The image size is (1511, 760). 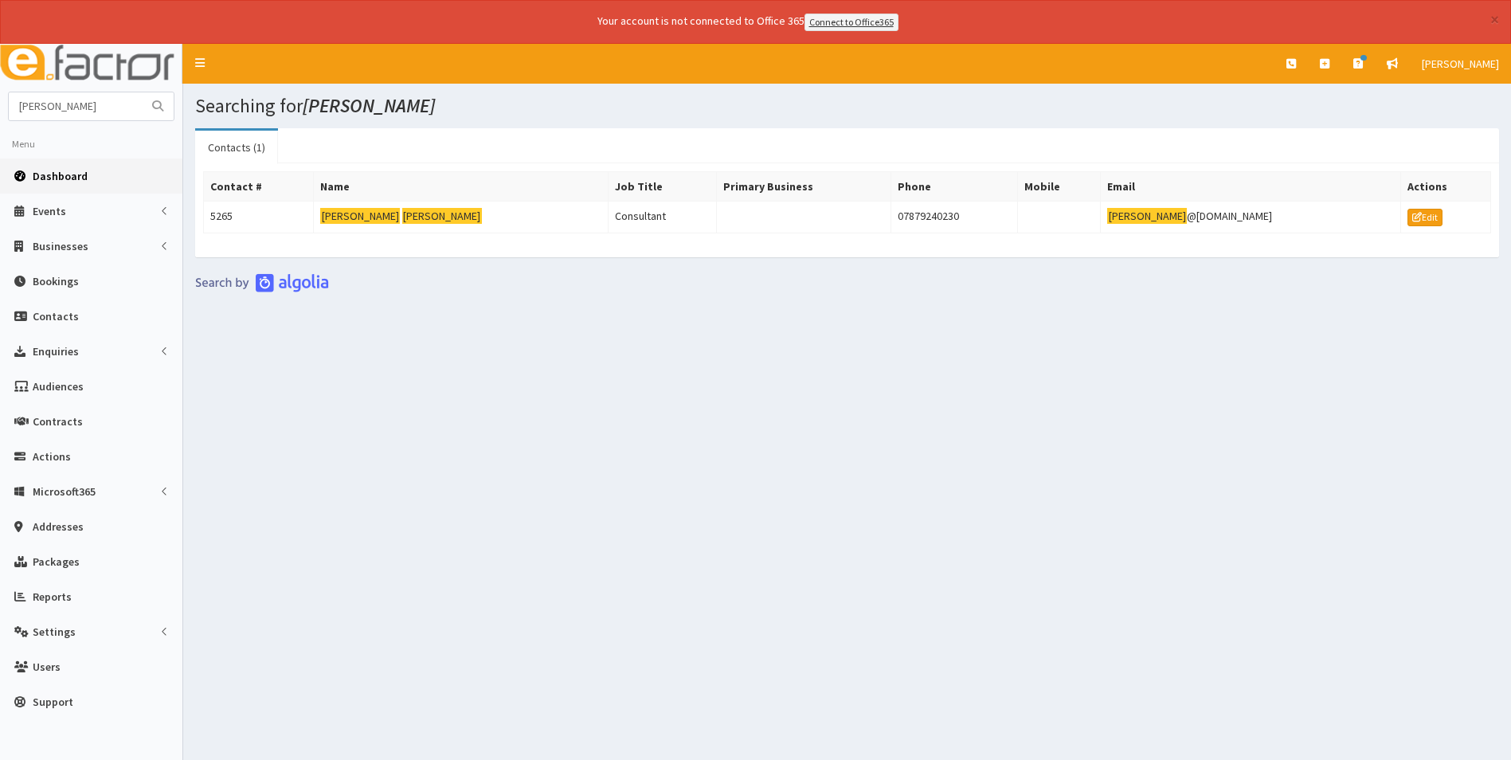 What do you see at coordinates (954, 186) in the screenshot?
I see `th: Phone` at bounding box center [954, 186].